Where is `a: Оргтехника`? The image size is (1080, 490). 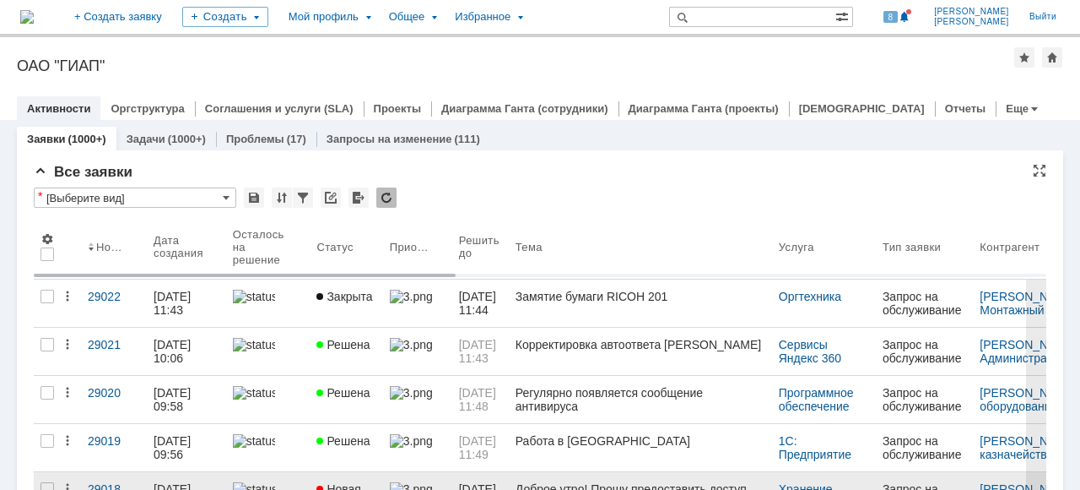
a: Оргтехника is located at coordinates (810, 296).